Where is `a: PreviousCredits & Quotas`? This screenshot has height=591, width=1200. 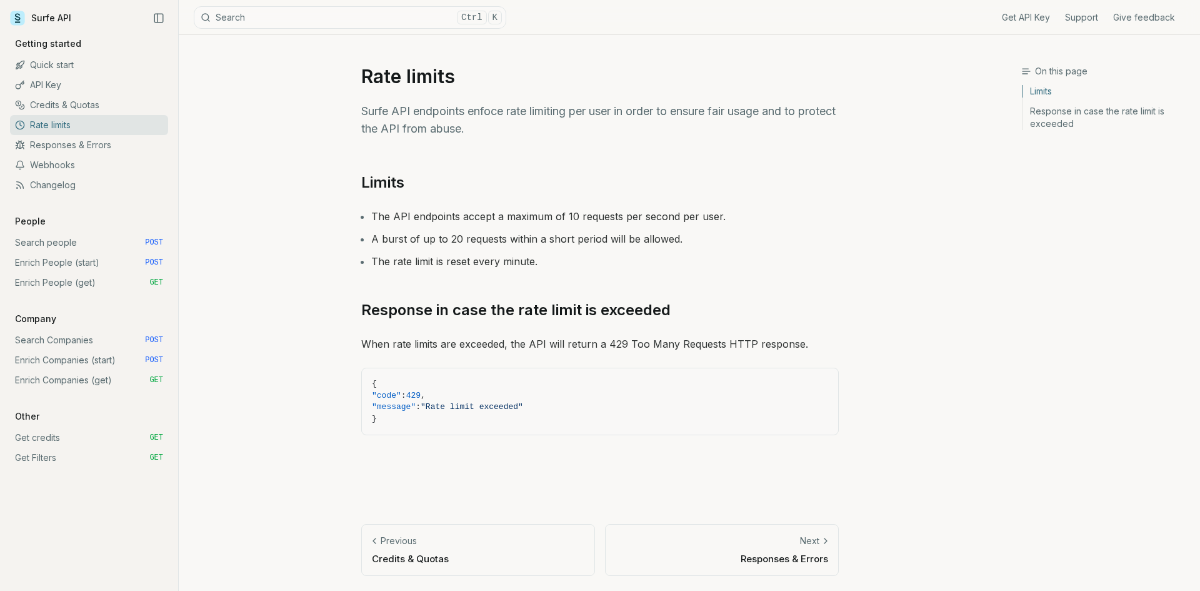
a: PreviousCredits & Quotas is located at coordinates (478, 550).